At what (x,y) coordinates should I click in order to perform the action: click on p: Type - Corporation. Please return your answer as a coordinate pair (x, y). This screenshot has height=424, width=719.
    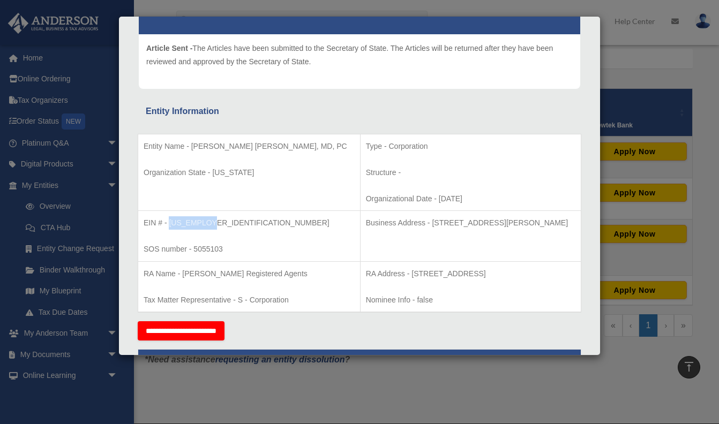
    Looking at the image, I should click on (471, 146).